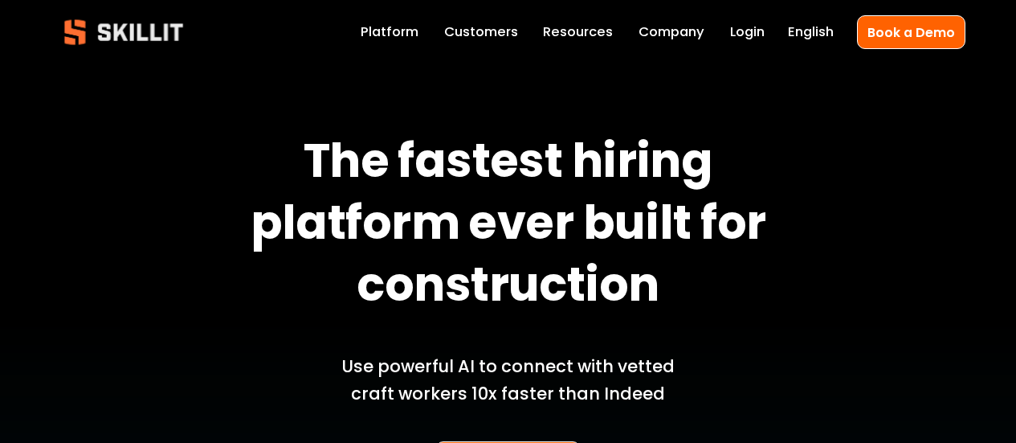 The image size is (1016, 443). I want to click on img: Skillit, so click(124, 32).